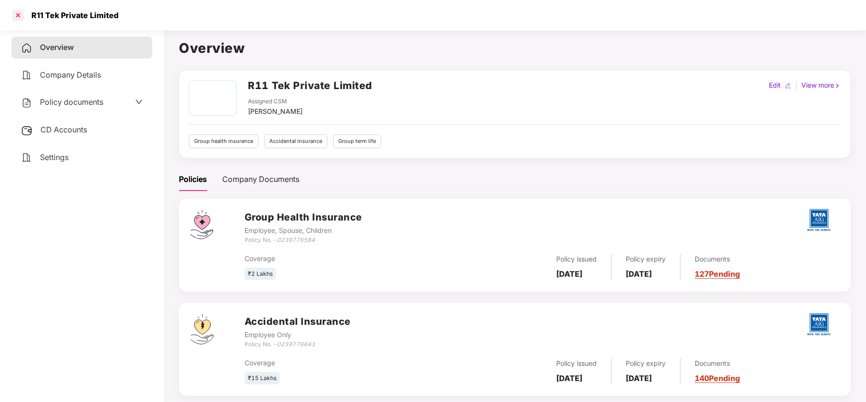  What do you see at coordinates (788, 86) in the screenshot?
I see `img: editIcon` at bounding box center [788, 86].